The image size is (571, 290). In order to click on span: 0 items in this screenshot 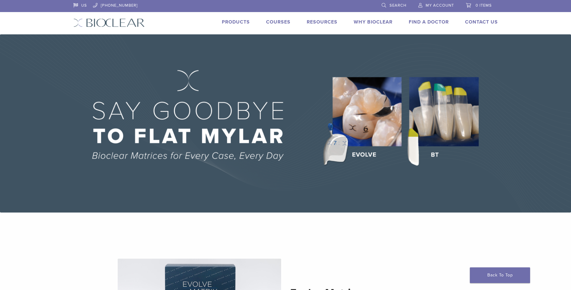, I will do `click(484, 5)`.